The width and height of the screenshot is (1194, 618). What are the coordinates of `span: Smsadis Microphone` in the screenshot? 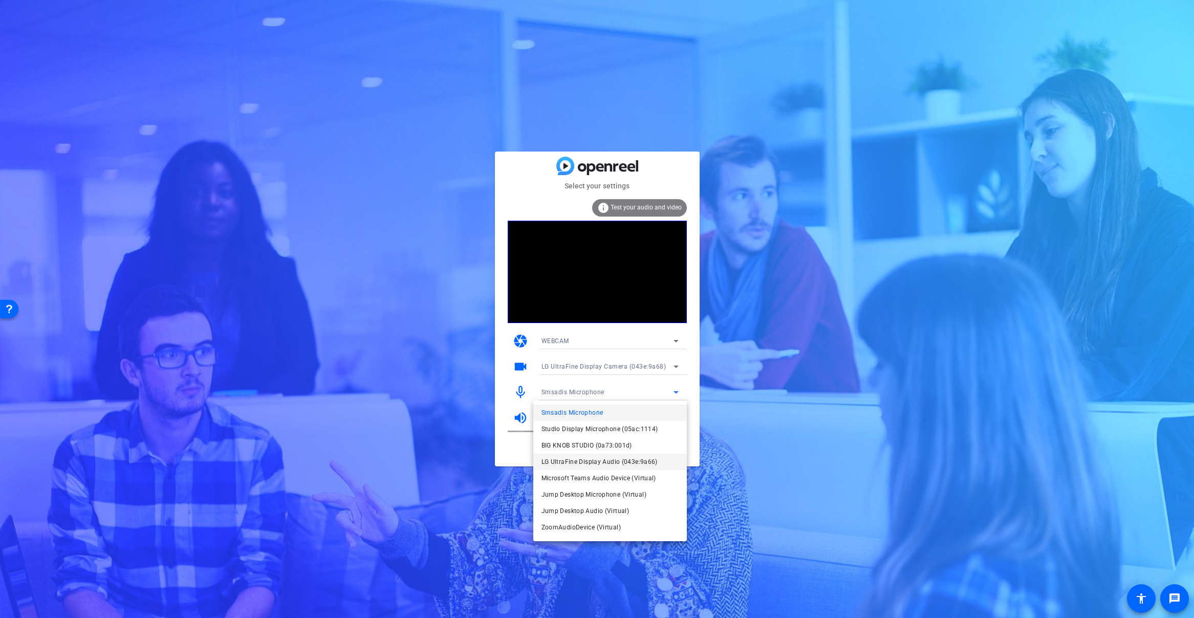 It's located at (572, 412).